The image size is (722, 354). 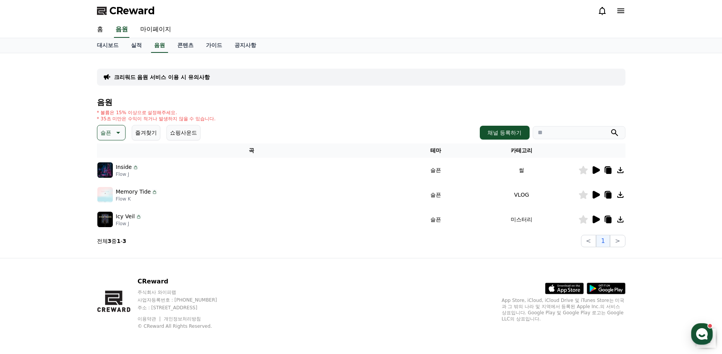 What do you see at coordinates (100, 30) in the screenshot?
I see `a: 홈` at bounding box center [100, 30].